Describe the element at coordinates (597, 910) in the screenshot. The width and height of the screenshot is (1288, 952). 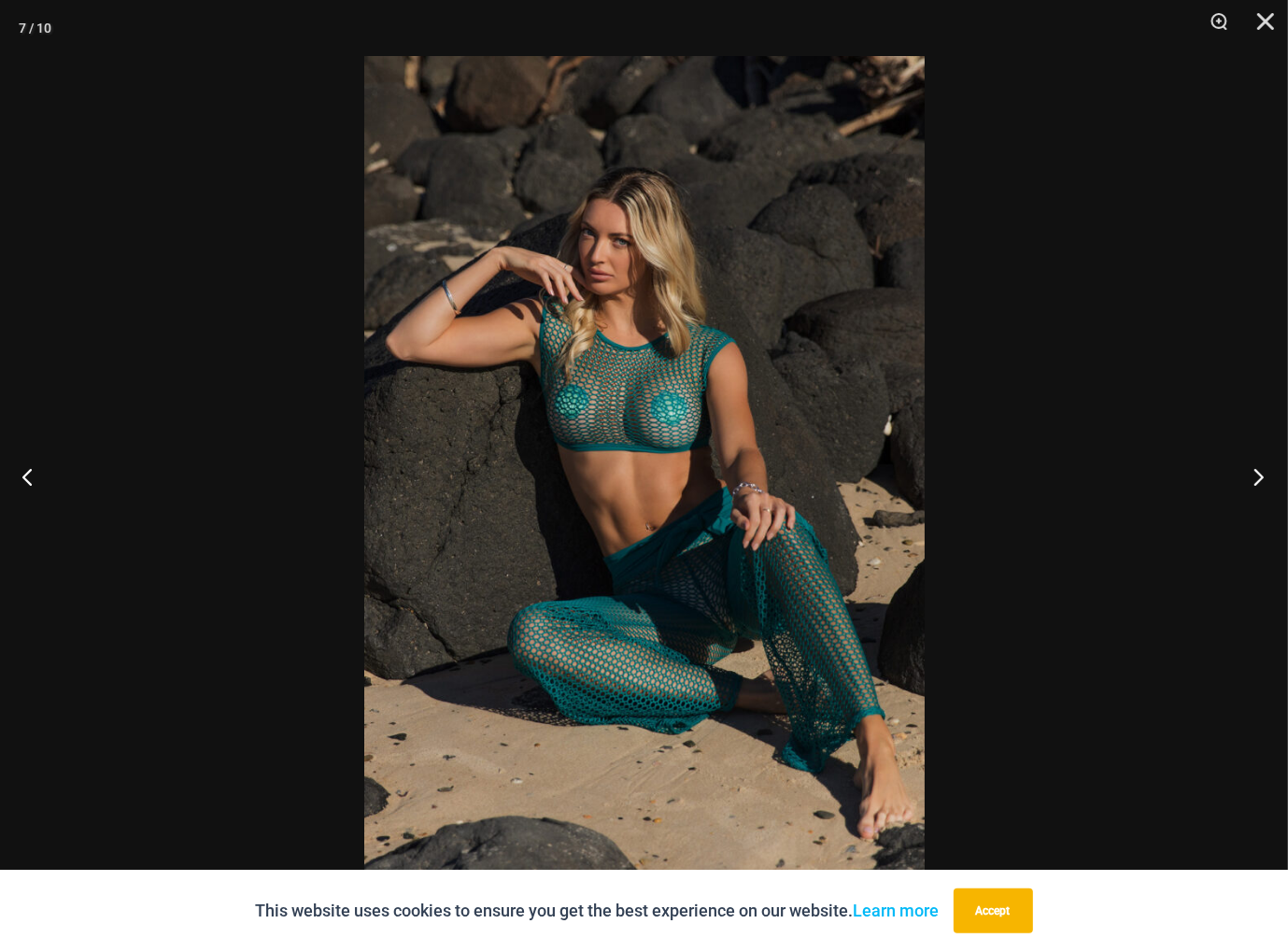
I see `p: This website uses cookies to ensure you get the best experience on our website.` at that location.